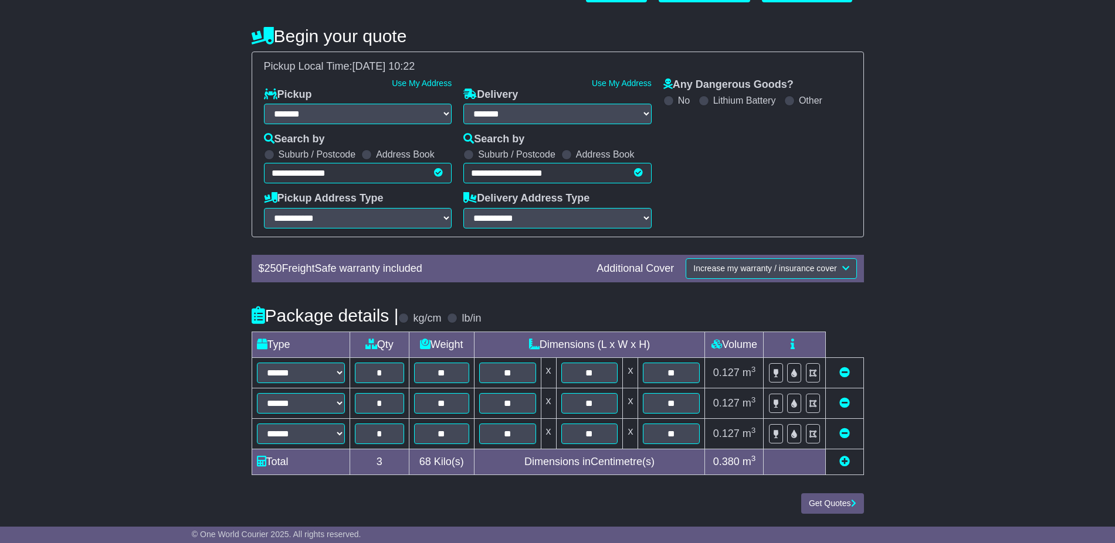 The image size is (1115, 543). I want to click on label: Pickup, so click(288, 95).